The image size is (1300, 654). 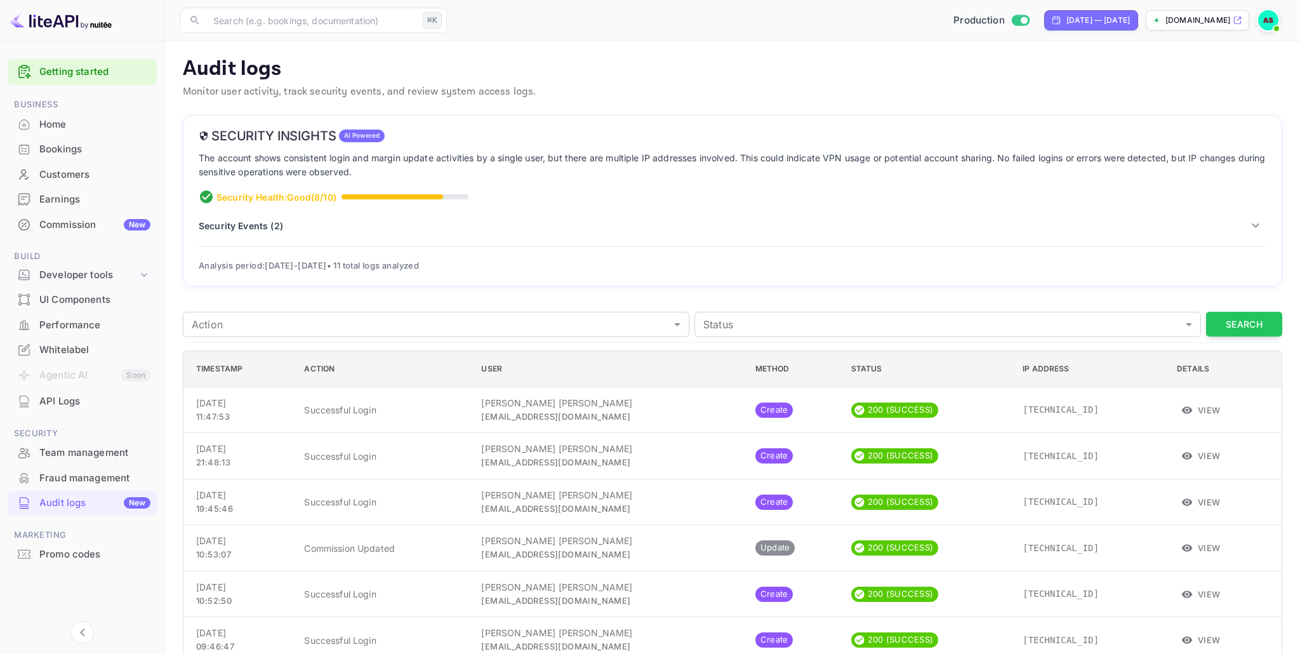 I want to click on img: Andreas Stefanis, so click(x=1269, y=20).